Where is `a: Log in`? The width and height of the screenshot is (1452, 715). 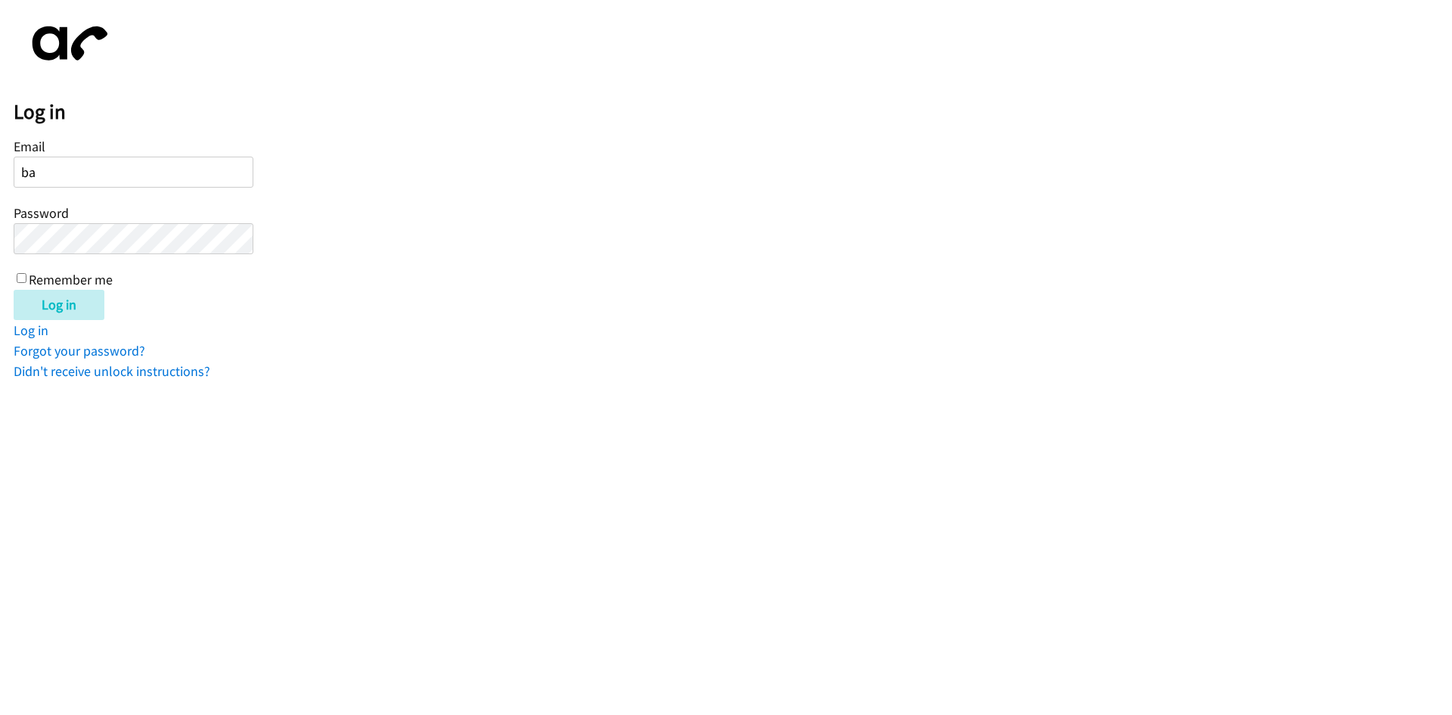
a: Log in is located at coordinates (31, 330).